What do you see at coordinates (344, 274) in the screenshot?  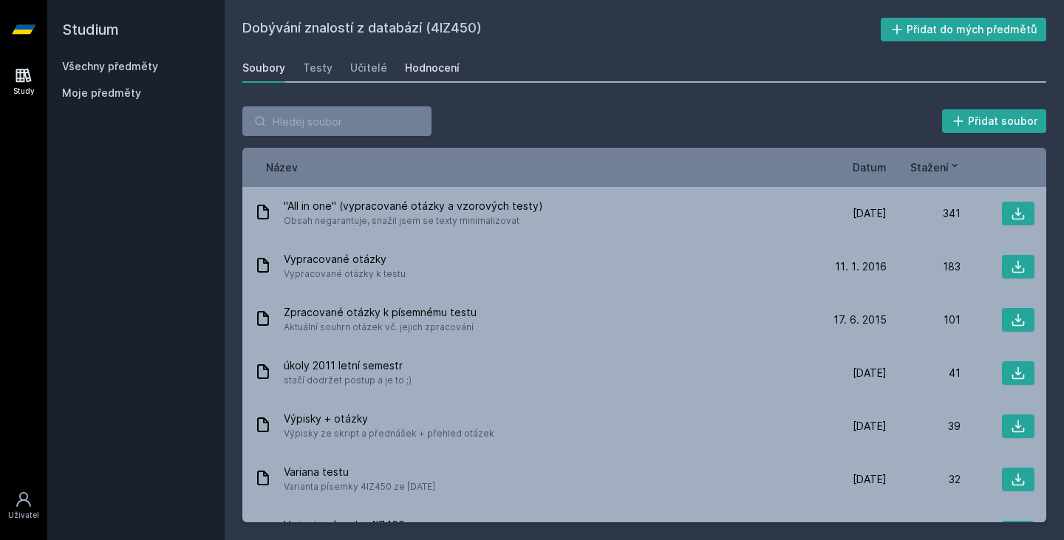 I see `span: Vypracované otázky k testu` at bounding box center [344, 274].